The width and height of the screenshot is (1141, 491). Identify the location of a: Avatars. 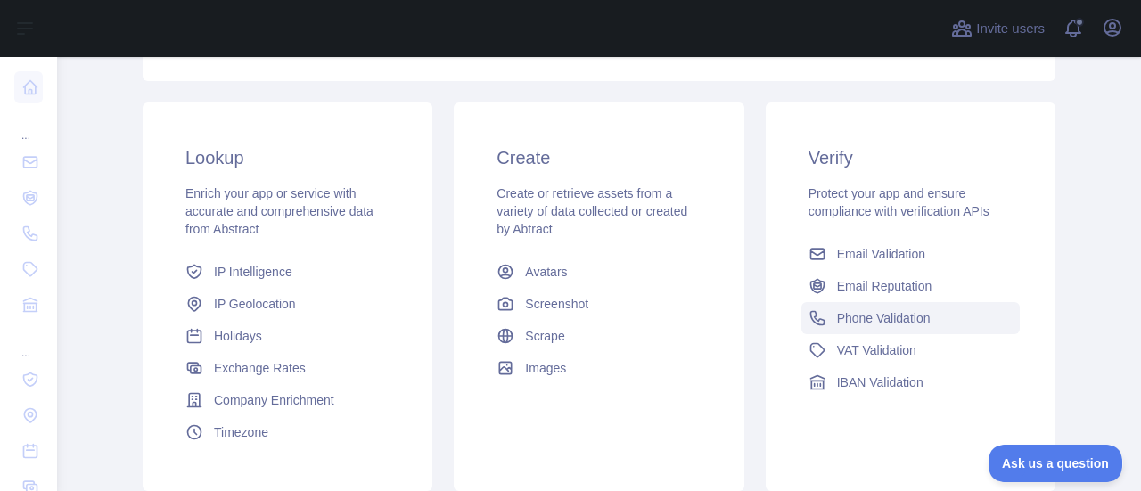
(598, 272).